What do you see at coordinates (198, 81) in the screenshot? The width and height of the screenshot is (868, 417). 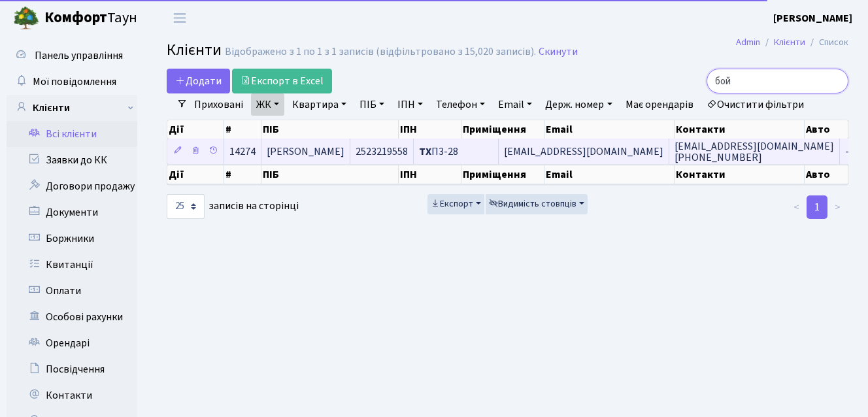 I see `span: Додати` at bounding box center [198, 81].